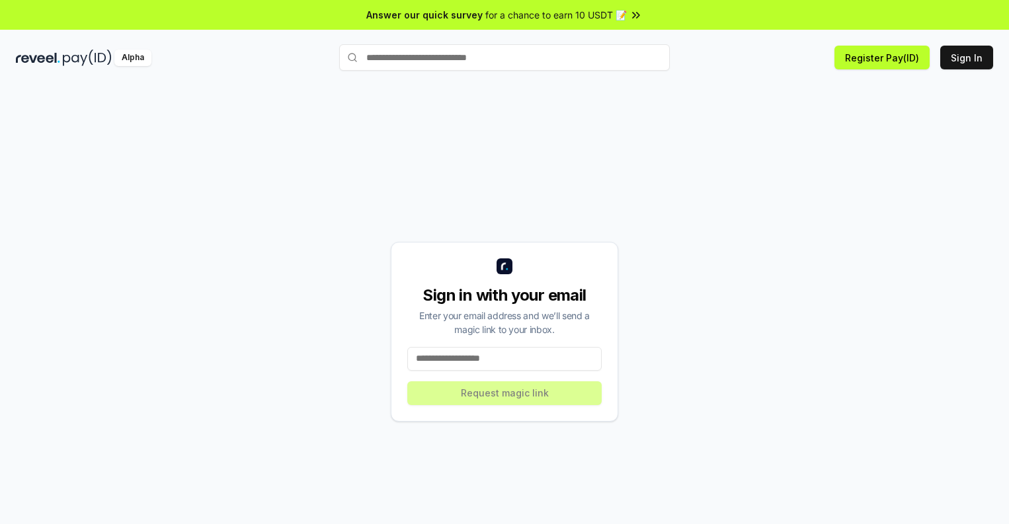 The height and width of the screenshot is (524, 1009). Describe the element at coordinates (87, 58) in the screenshot. I see `img: pay_id` at that location.